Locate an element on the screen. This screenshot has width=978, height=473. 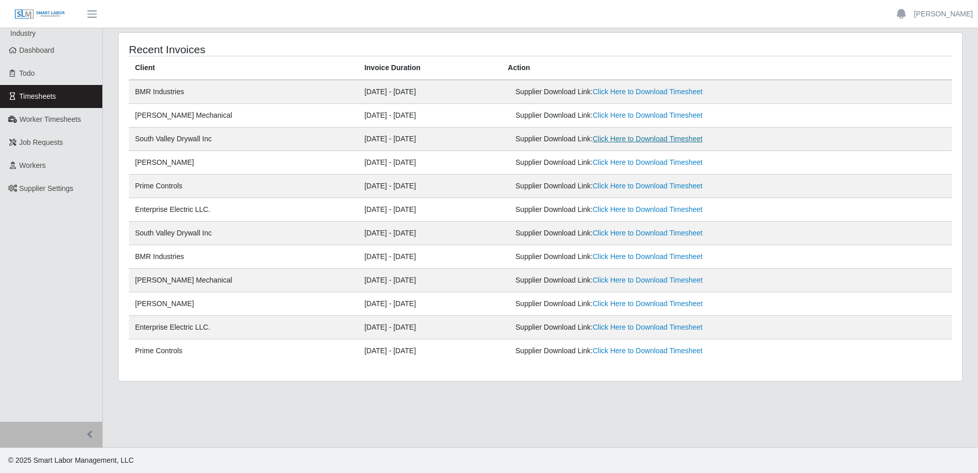
span: Supplier Settings is located at coordinates (47, 188).